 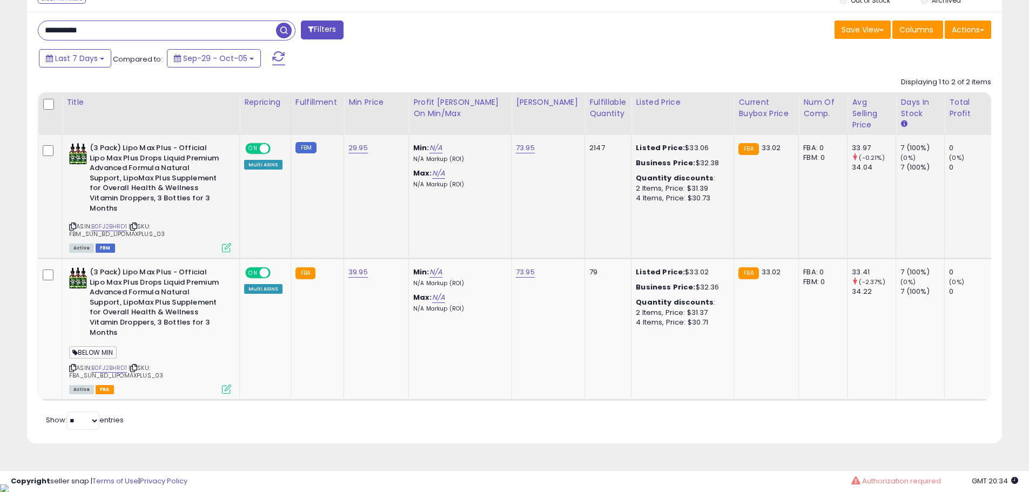 I want to click on span: Sep-29 - Oct-05, so click(x=215, y=58).